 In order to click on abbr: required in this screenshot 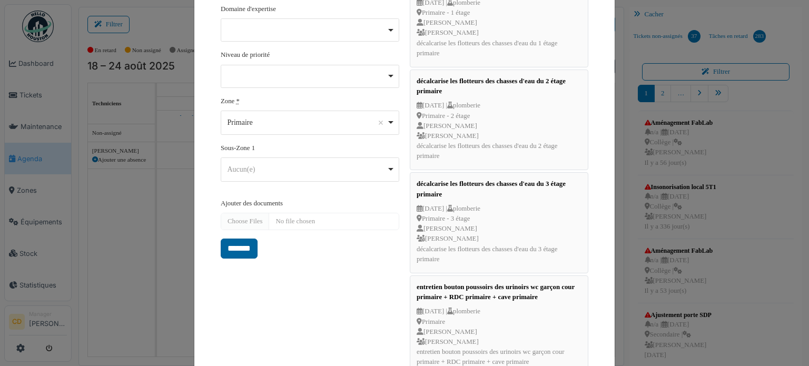, I will do `click(238, 101)`.